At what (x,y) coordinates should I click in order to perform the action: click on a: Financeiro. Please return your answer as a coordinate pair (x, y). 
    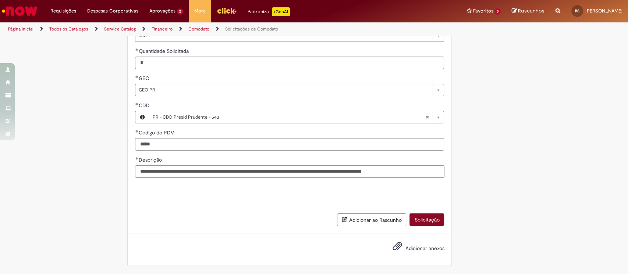
    Looking at the image, I should click on (162, 29).